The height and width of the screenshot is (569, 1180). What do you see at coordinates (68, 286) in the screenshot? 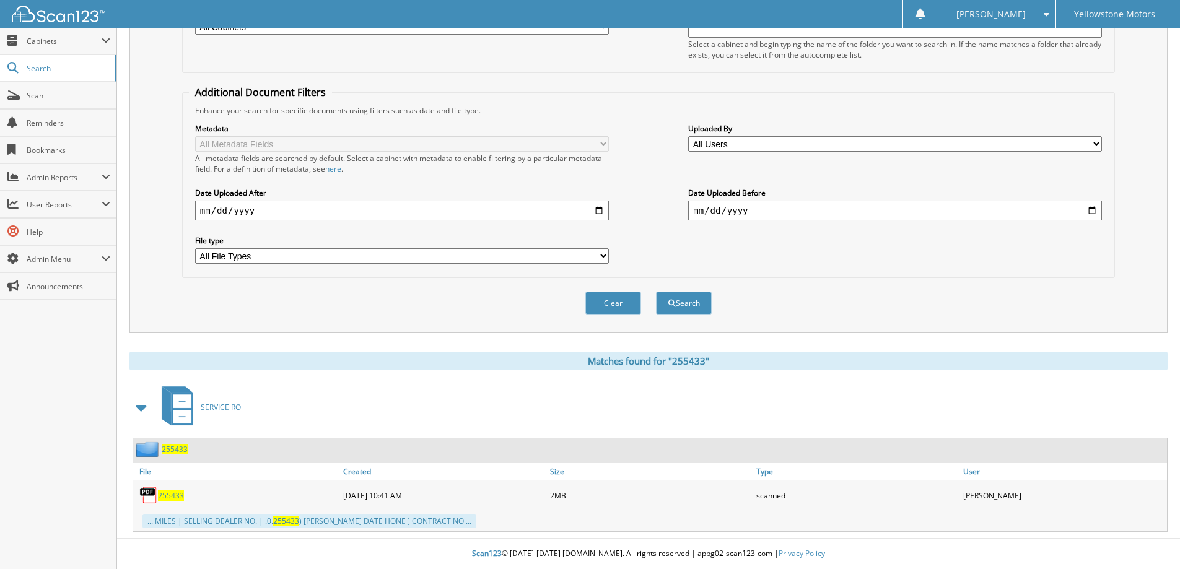
I see `span: Announcements` at bounding box center [68, 286].